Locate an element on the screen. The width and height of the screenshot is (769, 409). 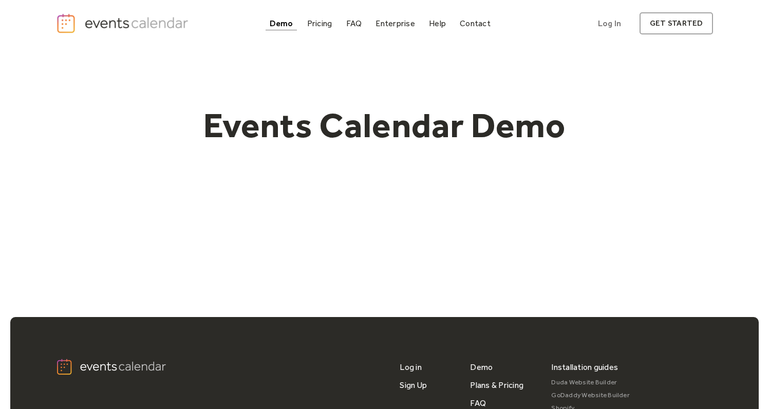
div: Pricing is located at coordinates (319, 23).